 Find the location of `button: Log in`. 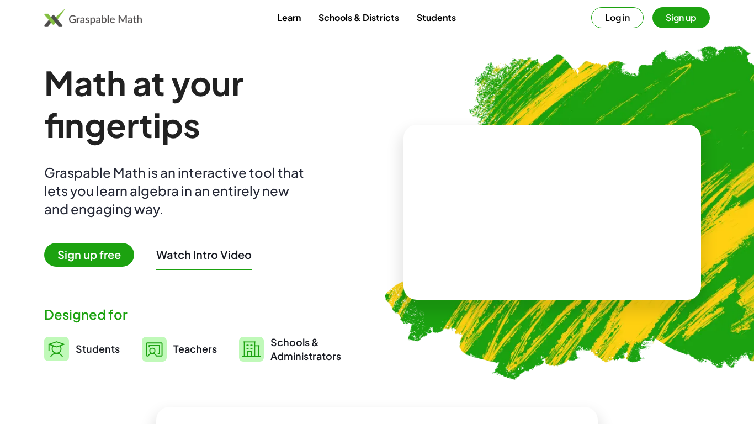

button: Log in is located at coordinates (617, 18).